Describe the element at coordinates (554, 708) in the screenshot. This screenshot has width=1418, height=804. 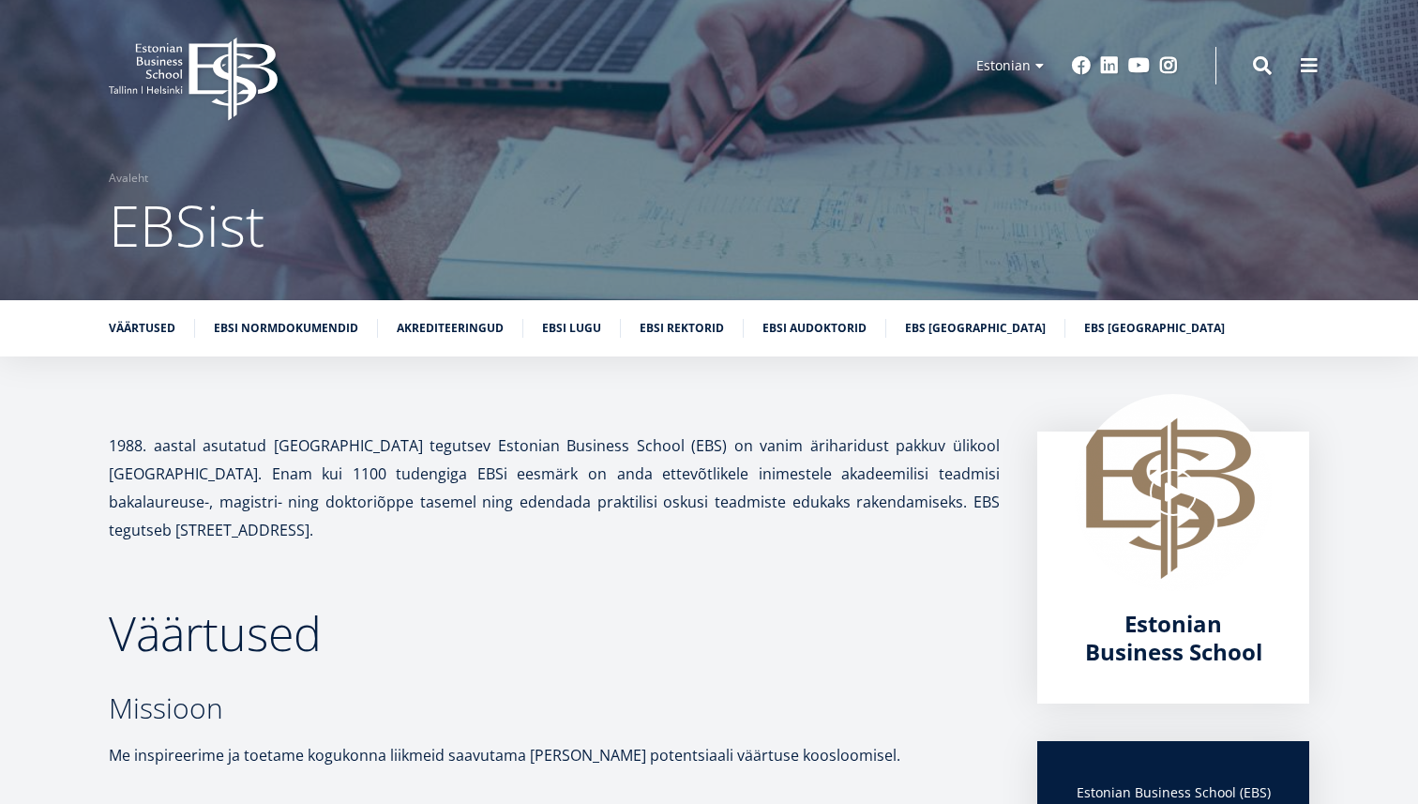
I see `h3: Missioon` at that location.